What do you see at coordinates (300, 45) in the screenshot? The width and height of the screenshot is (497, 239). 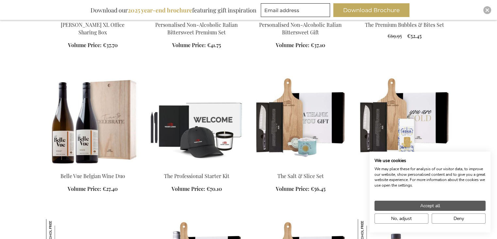 I see `a: Volume Price: €37.10` at bounding box center [300, 45].